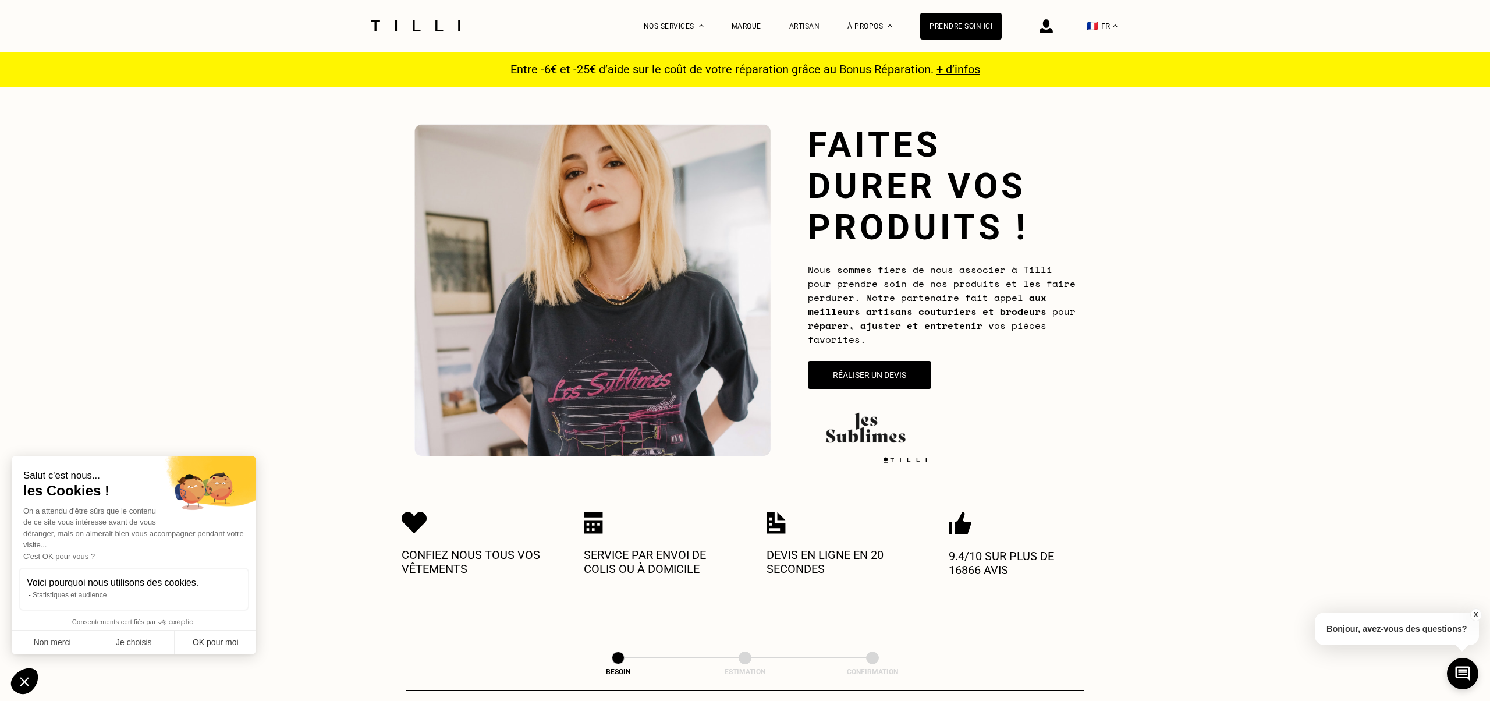 The width and height of the screenshot is (1490, 701). I want to click on div: Estimation, so click(745, 672).